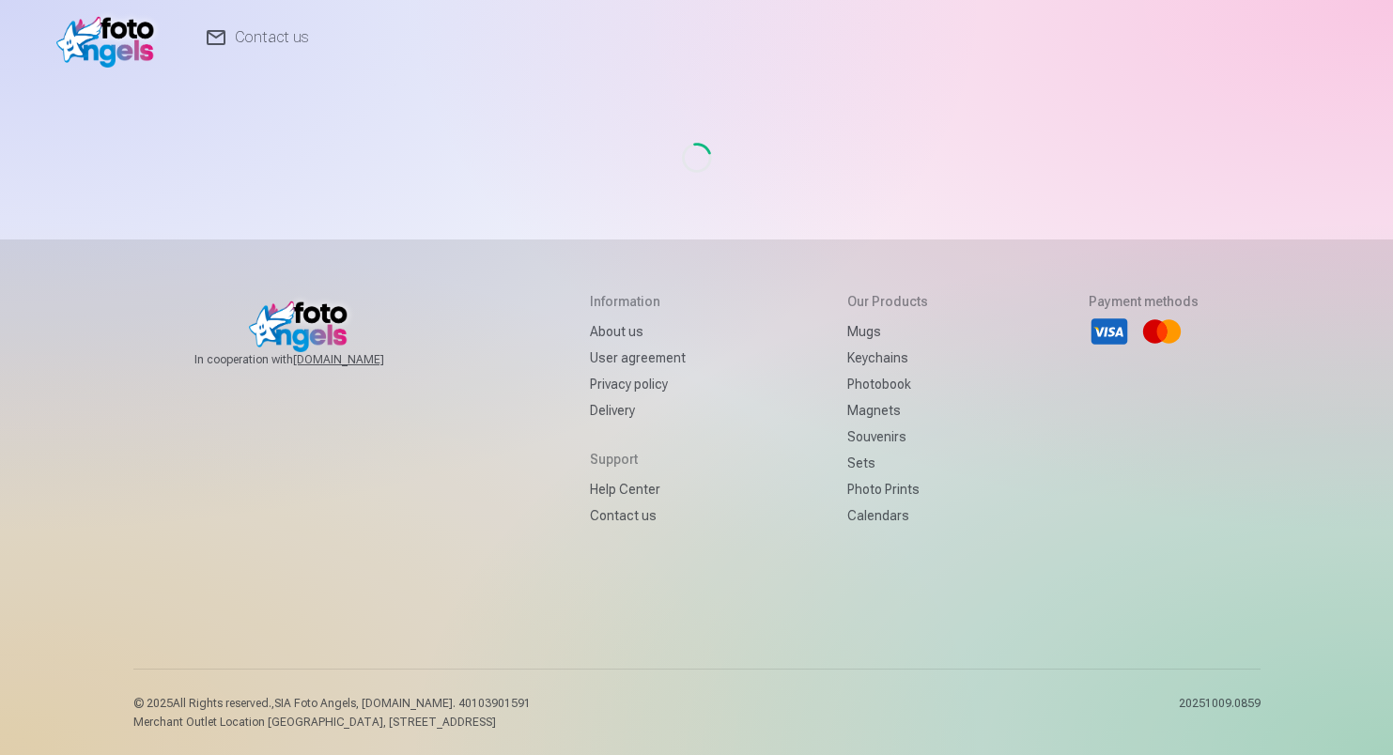  I want to click on a: Delivery, so click(638, 410).